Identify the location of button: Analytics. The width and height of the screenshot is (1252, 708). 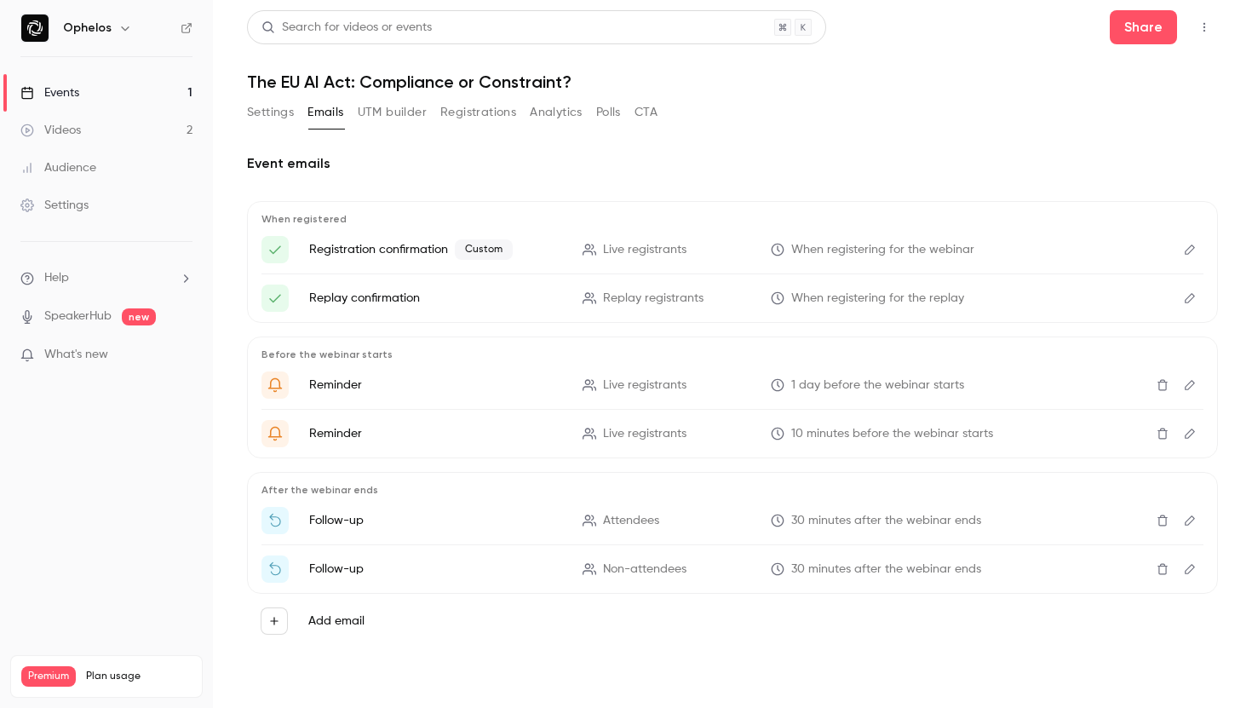
(556, 112).